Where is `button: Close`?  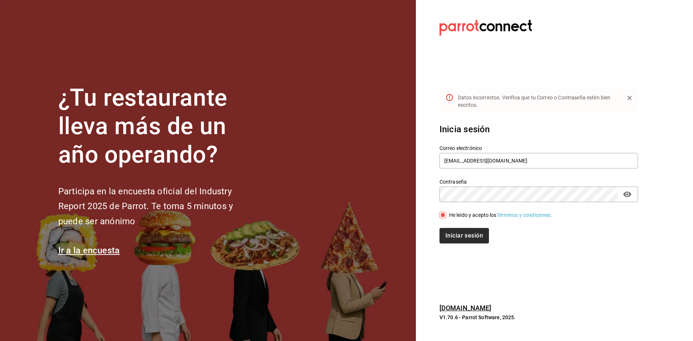 button: Close is located at coordinates (630, 98).